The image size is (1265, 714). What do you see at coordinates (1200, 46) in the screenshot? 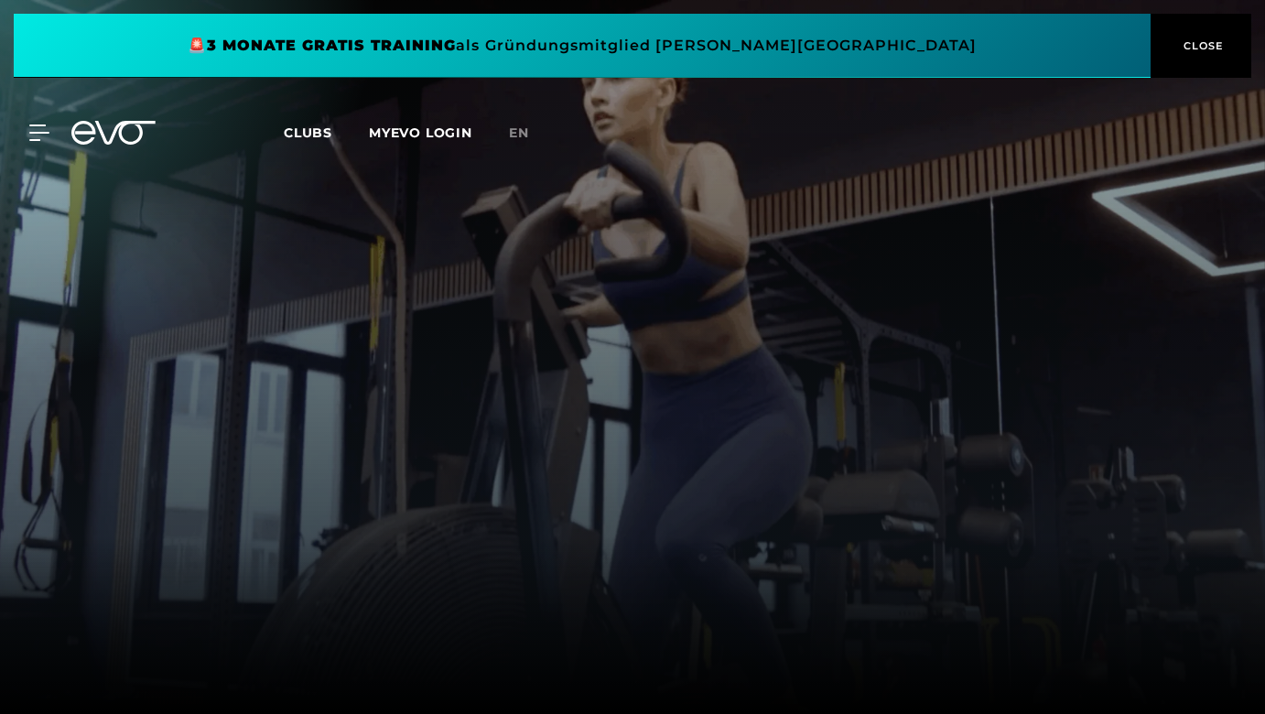
I see `span: CLOSE` at bounding box center [1200, 46].